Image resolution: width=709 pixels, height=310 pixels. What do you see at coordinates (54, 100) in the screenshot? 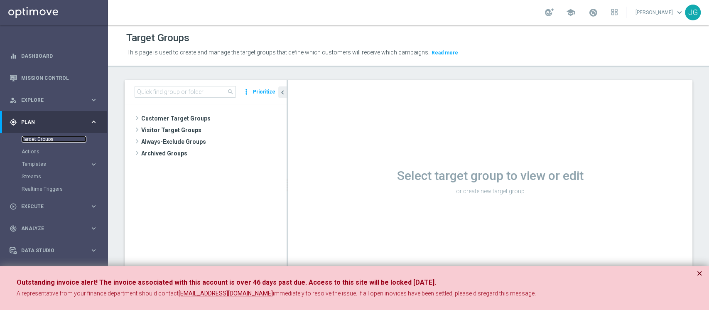
I see `button: person_search Explore keyboard_arrow_right` at bounding box center [54, 100].